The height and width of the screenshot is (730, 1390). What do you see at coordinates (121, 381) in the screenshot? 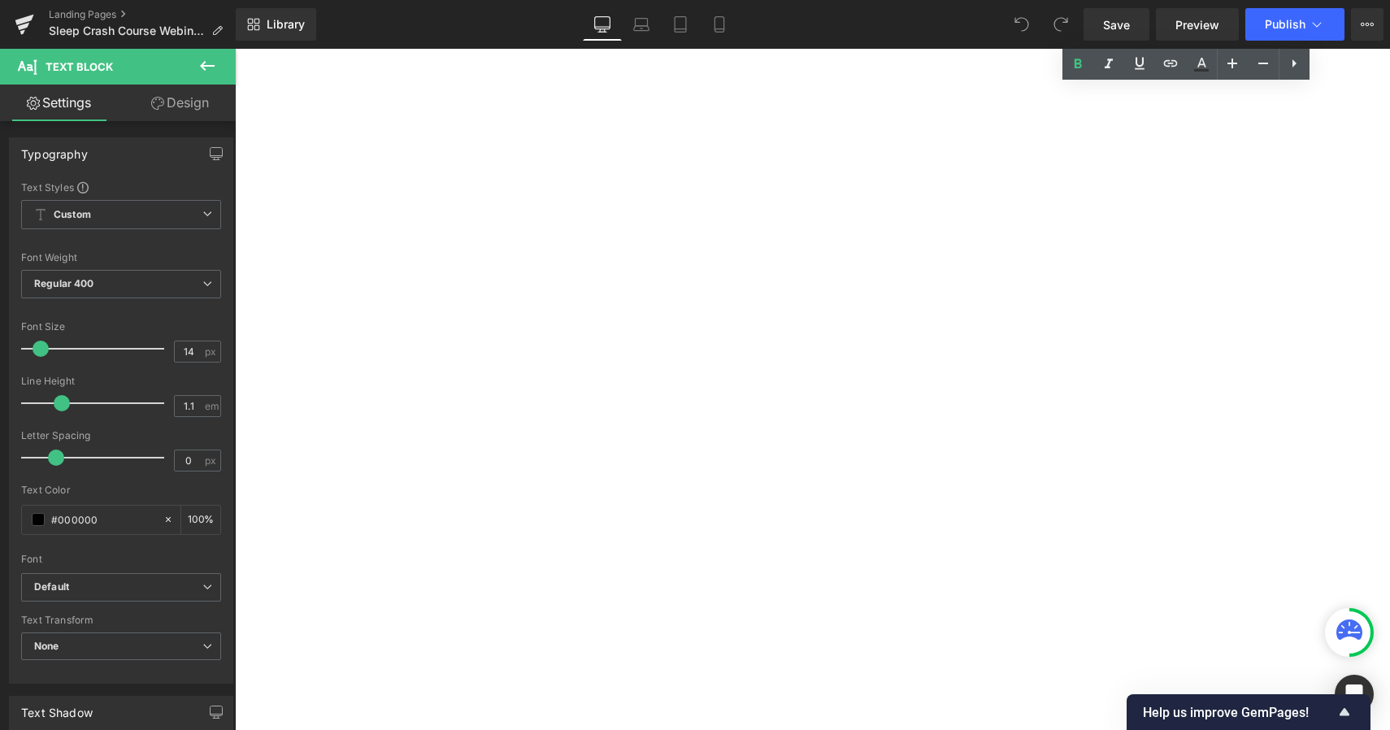
I see `div: Line Height` at bounding box center [121, 381].